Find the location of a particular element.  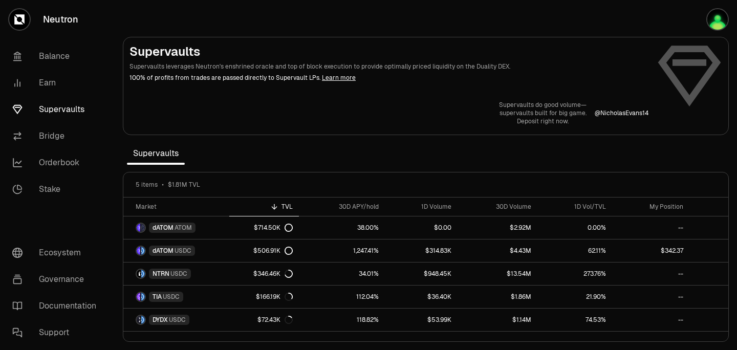

span: $1.81M TVL is located at coordinates (184, 185).